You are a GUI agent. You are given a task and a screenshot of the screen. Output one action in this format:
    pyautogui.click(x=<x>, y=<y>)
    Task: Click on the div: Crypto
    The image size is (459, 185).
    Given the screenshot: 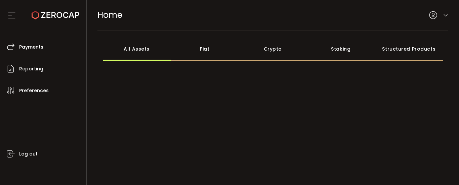 What is the action you would take?
    pyautogui.click(x=273, y=49)
    